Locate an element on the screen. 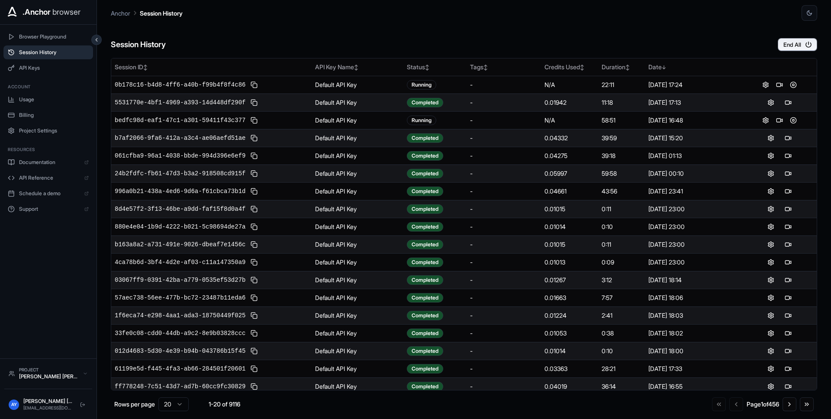 This screenshot has width=831, height=419. div: 22:11 is located at coordinates (621, 85).